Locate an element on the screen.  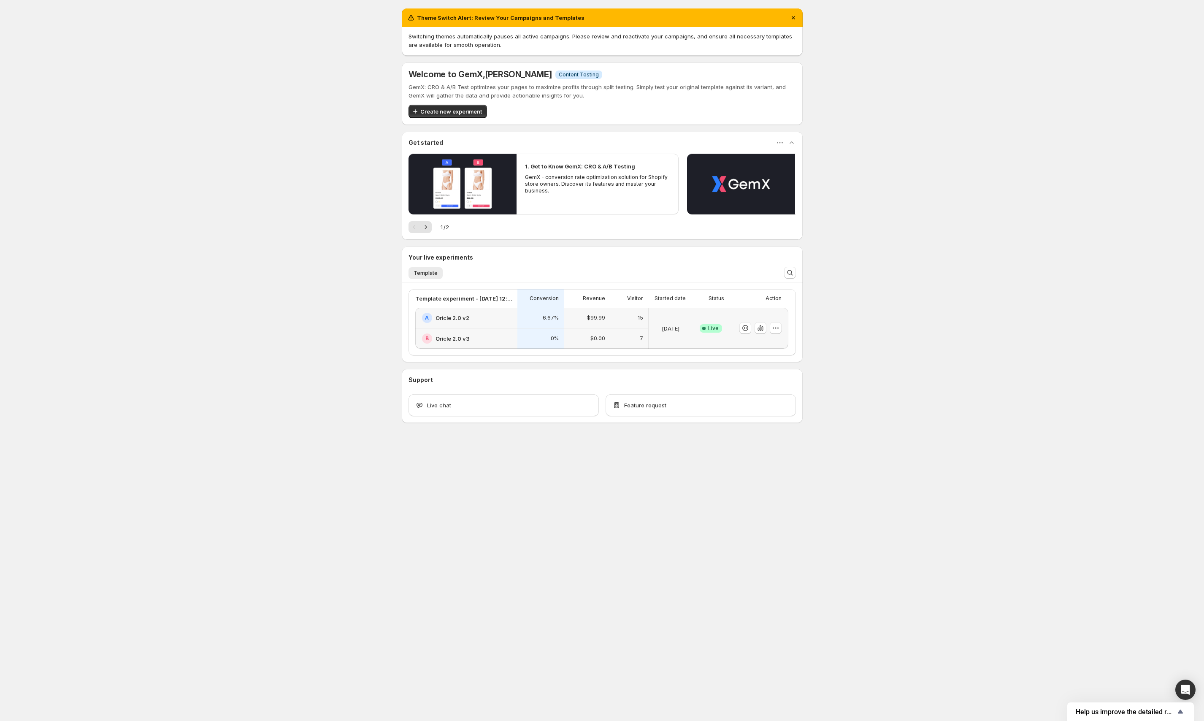
p: Visitor is located at coordinates (635, 298).